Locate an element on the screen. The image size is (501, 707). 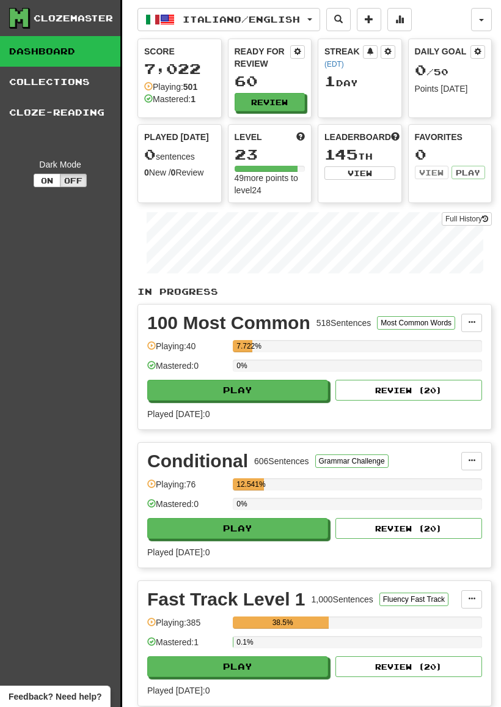
span: Score more points to level up is located at coordinates (301, 137).